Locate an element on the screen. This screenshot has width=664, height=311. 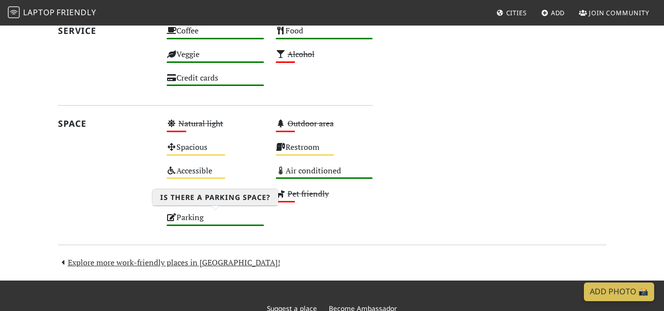
s: Pet friendly is located at coordinates (308, 194).